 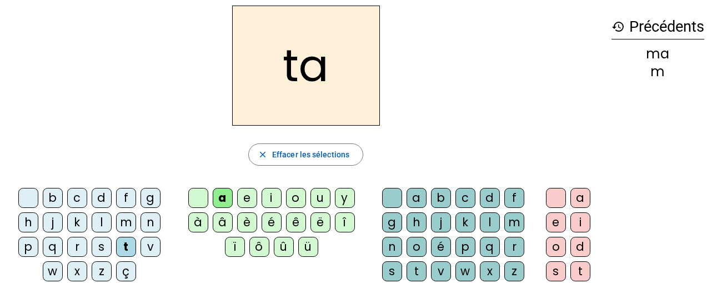 I want to click on div: è, so click(x=247, y=222).